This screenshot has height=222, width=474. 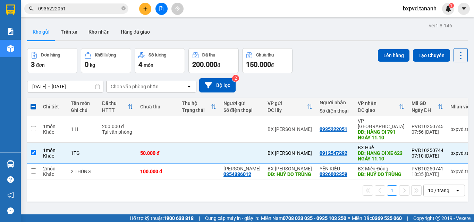 What do you see at coordinates (10, 10) in the screenshot?
I see `img: logo-vxr` at bounding box center [10, 10].